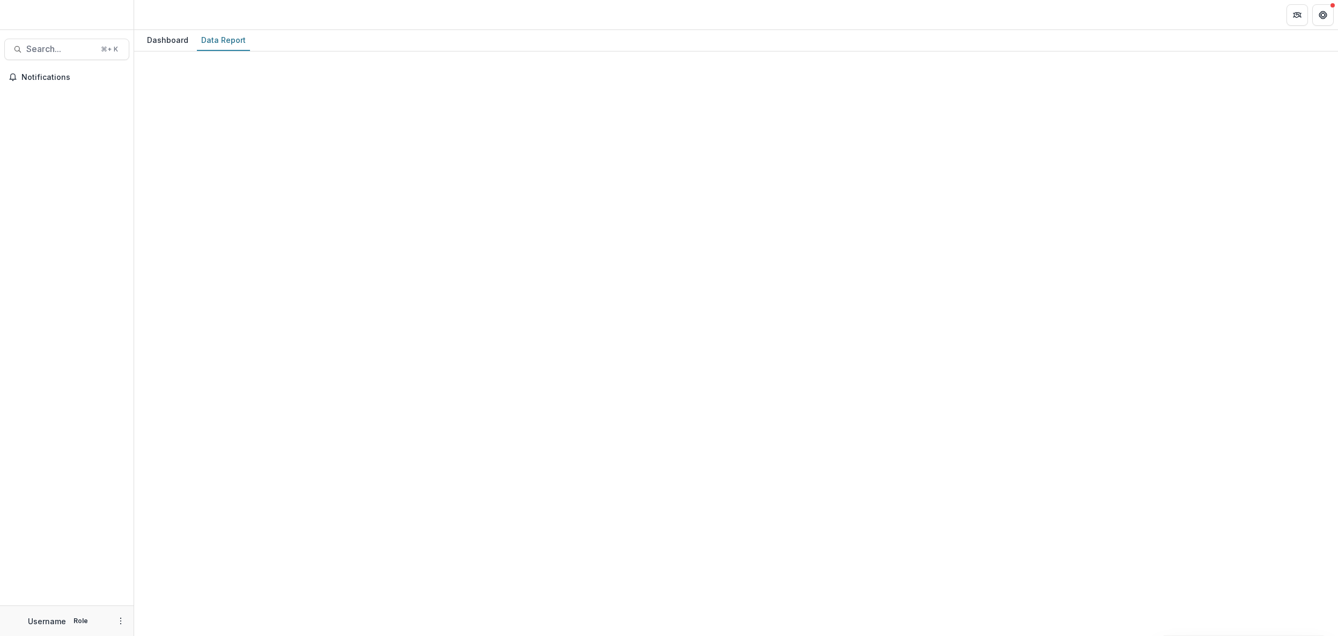 This screenshot has height=636, width=1338. Describe the element at coordinates (60, 49) in the screenshot. I see `span: Search...` at that location.